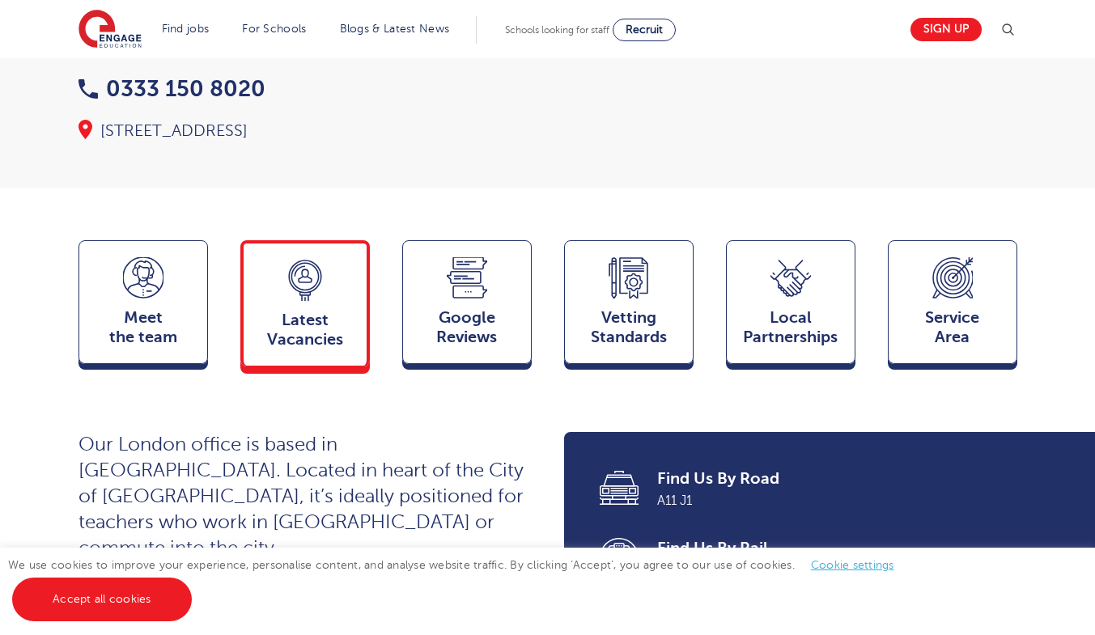 The image size is (1095, 635). What do you see at coordinates (557, 30) in the screenshot?
I see `span: Schools looking for staff` at bounding box center [557, 30].